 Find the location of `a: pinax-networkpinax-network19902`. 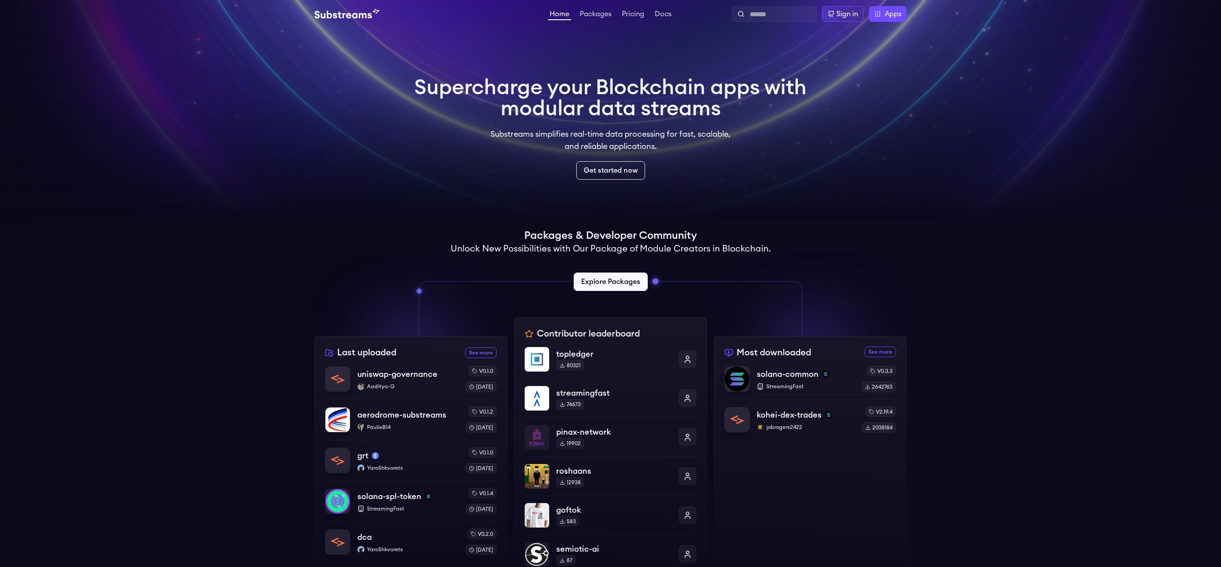

a: pinax-networkpinax-network19902 is located at coordinates (611, 437).